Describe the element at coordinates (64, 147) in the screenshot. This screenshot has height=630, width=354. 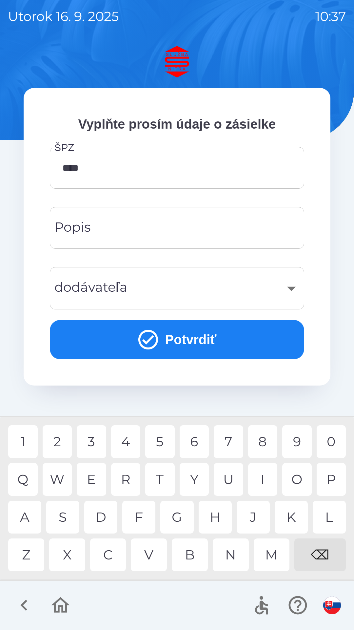
I see `label: ŠPZ` at that location.